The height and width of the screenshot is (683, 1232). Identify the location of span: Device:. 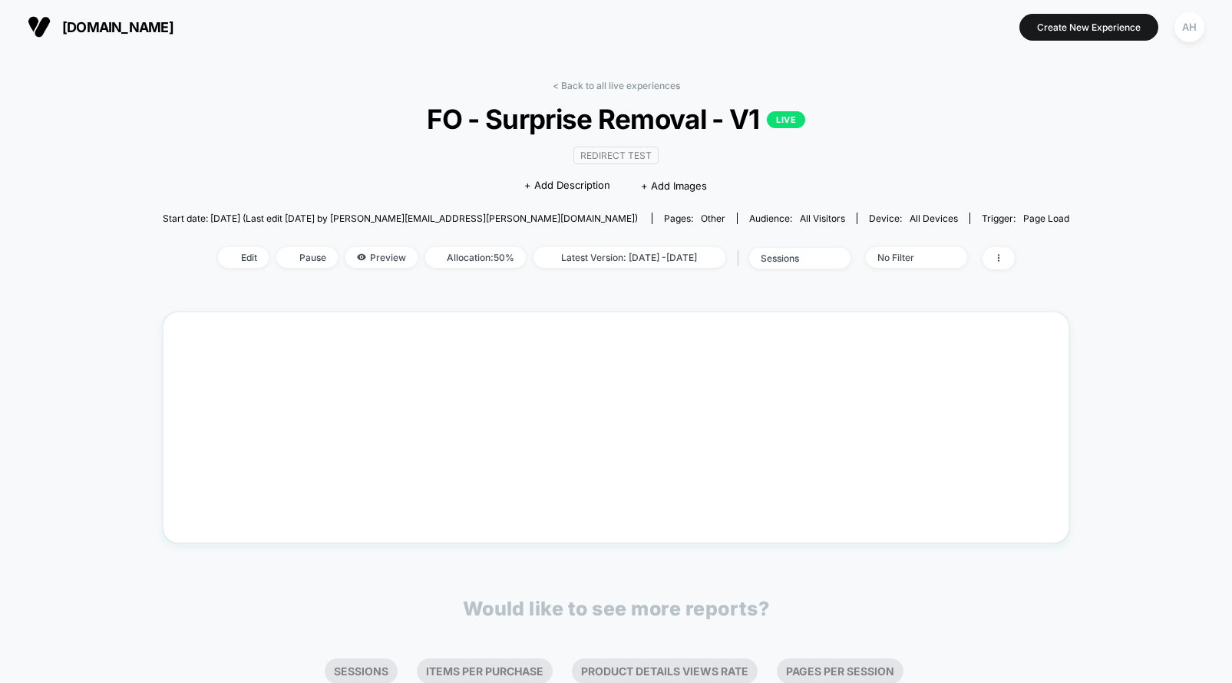
(913, 218).